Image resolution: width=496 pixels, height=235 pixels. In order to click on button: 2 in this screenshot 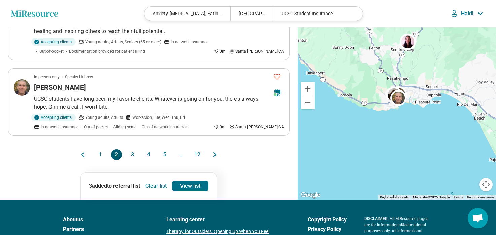, I will do `click(117, 154)`.